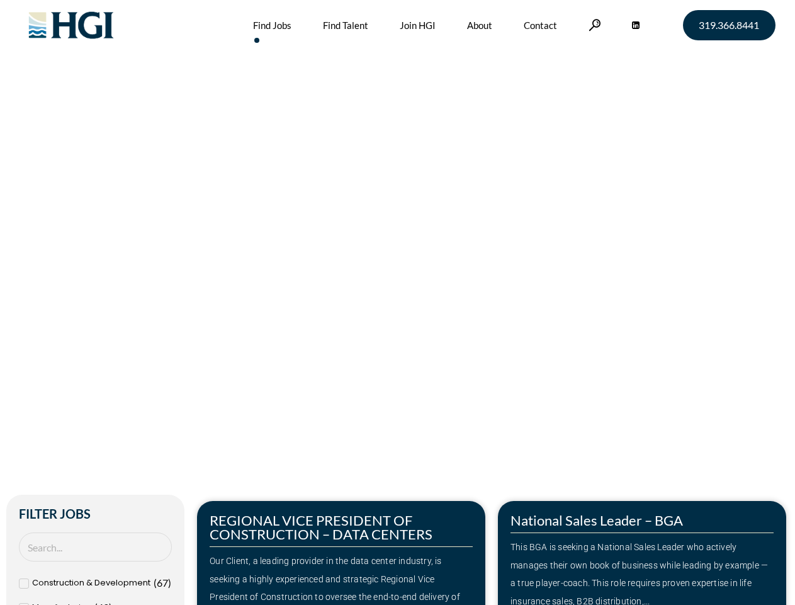 The height and width of the screenshot is (605, 795). Describe the element at coordinates (59, 260) in the screenshot. I see `a: Home` at that location.